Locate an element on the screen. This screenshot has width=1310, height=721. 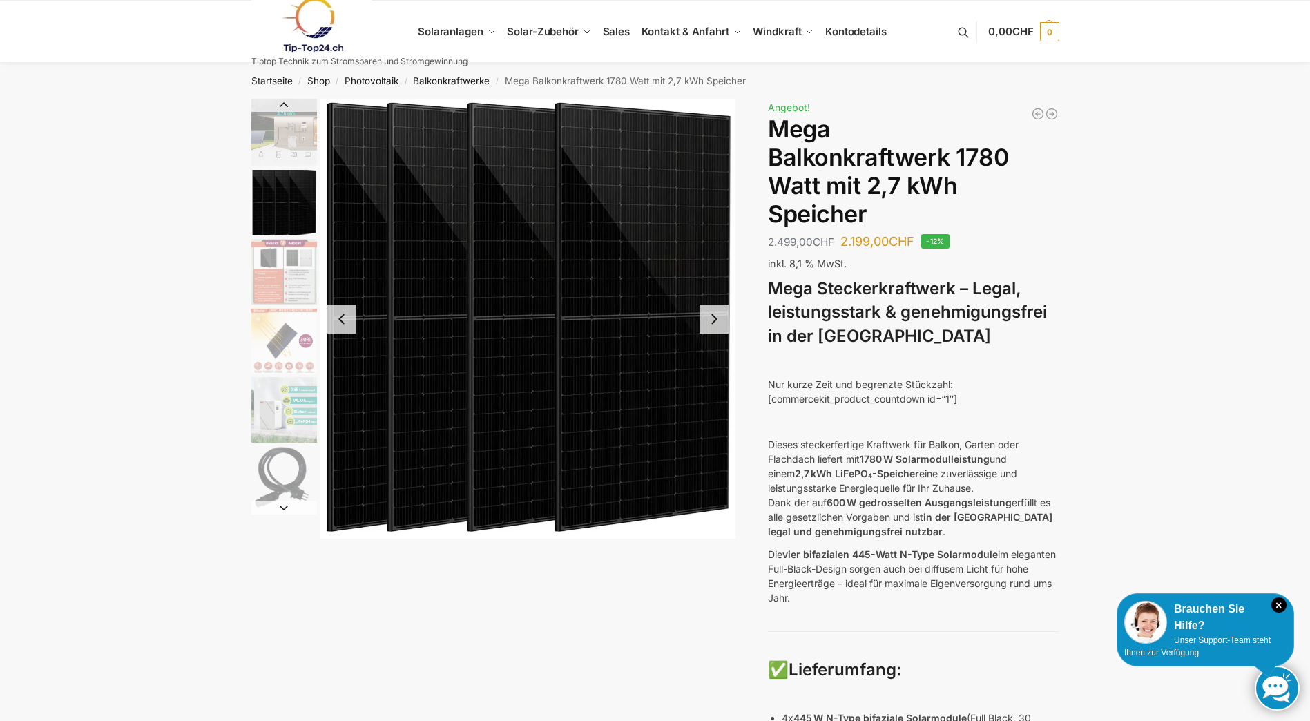
img: Bificial im Vergleich zu billig Modulen is located at coordinates (284, 271).